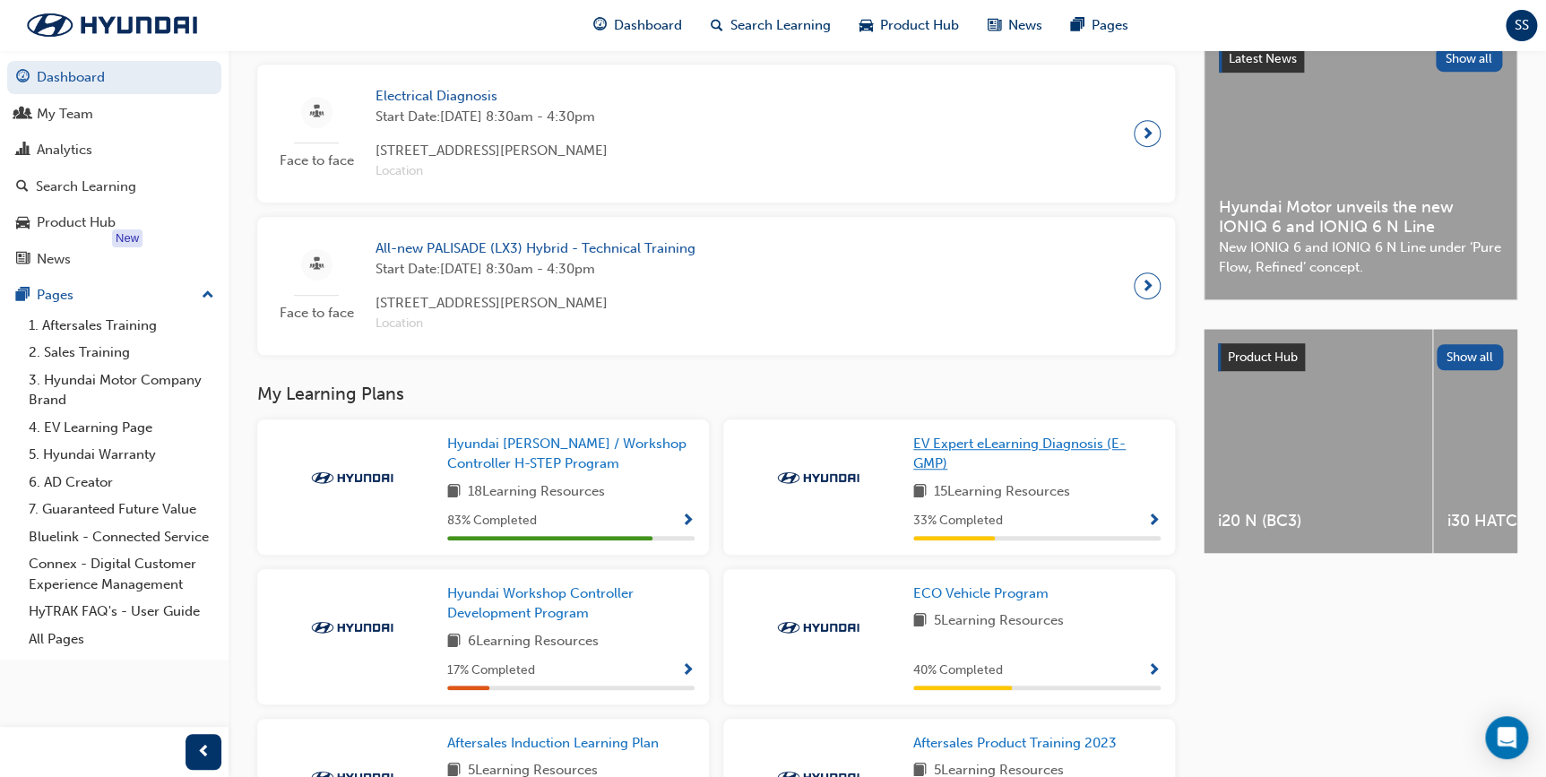 This screenshot has height=777, width=1546. What do you see at coordinates (121, 574) in the screenshot?
I see `a: Connex - Digital Customer Experience Management` at bounding box center [121, 574].